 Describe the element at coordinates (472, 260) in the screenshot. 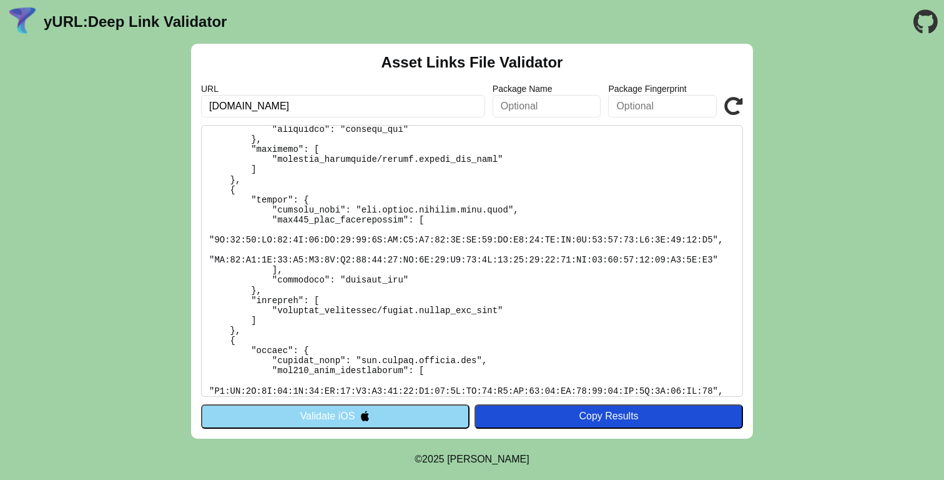

I see `pre: Lorem ipsu do: sitam://c.ad/.elit-seddo/eiusmodtem.inci Ut Laboreet: Dolo Magnaal-enim: [adminimv...` at that location.